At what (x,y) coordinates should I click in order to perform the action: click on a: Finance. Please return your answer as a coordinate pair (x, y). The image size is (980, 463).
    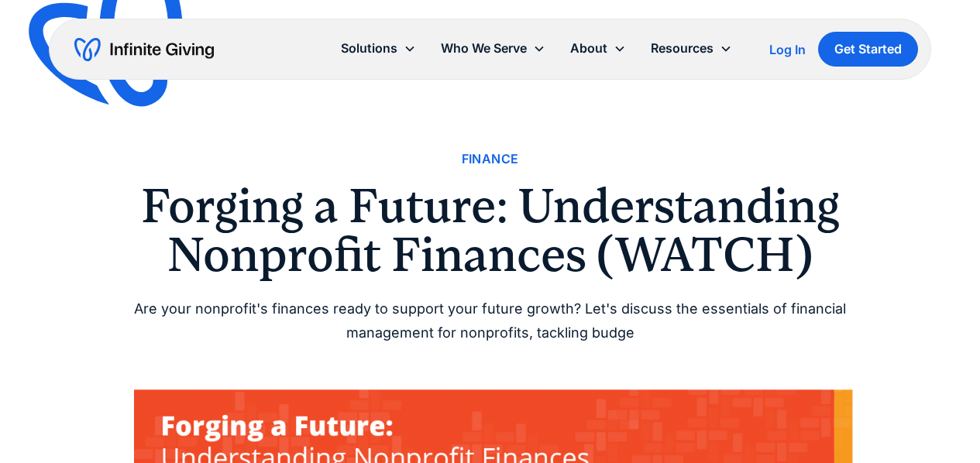
    Looking at the image, I should click on (490, 159).